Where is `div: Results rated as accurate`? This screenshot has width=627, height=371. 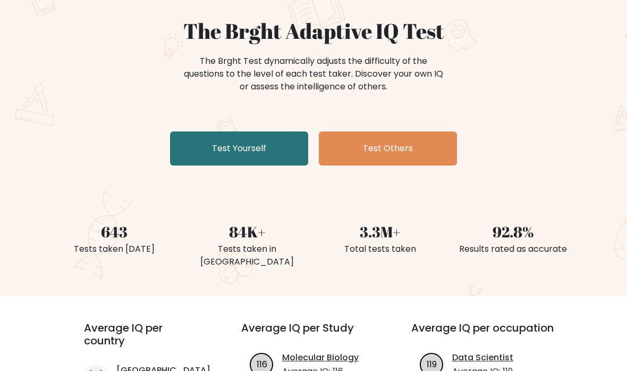
div: Results rated as accurate is located at coordinates (513, 249).